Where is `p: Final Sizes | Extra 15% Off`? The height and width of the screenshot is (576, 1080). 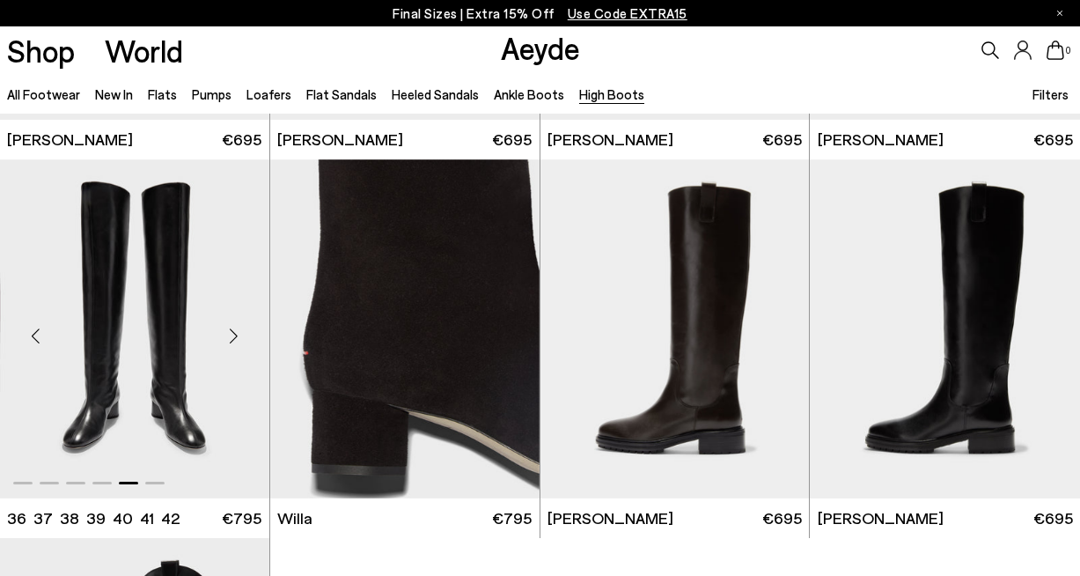 p: Final Sizes | Extra 15% Off is located at coordinates (540, 13).